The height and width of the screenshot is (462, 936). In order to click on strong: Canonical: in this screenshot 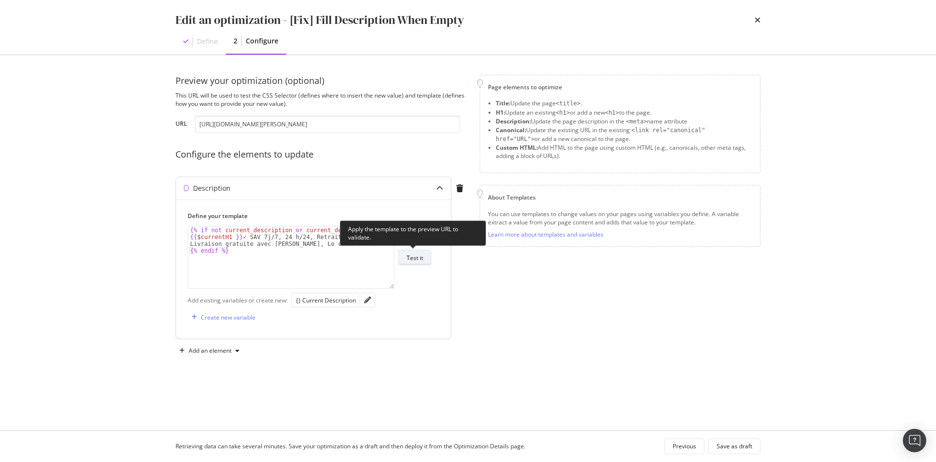, I will do `click(511, 130)`.